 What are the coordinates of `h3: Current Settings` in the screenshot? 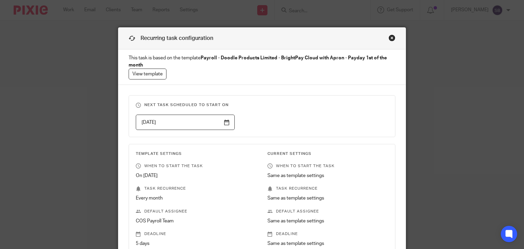 It's located at (328, 154).